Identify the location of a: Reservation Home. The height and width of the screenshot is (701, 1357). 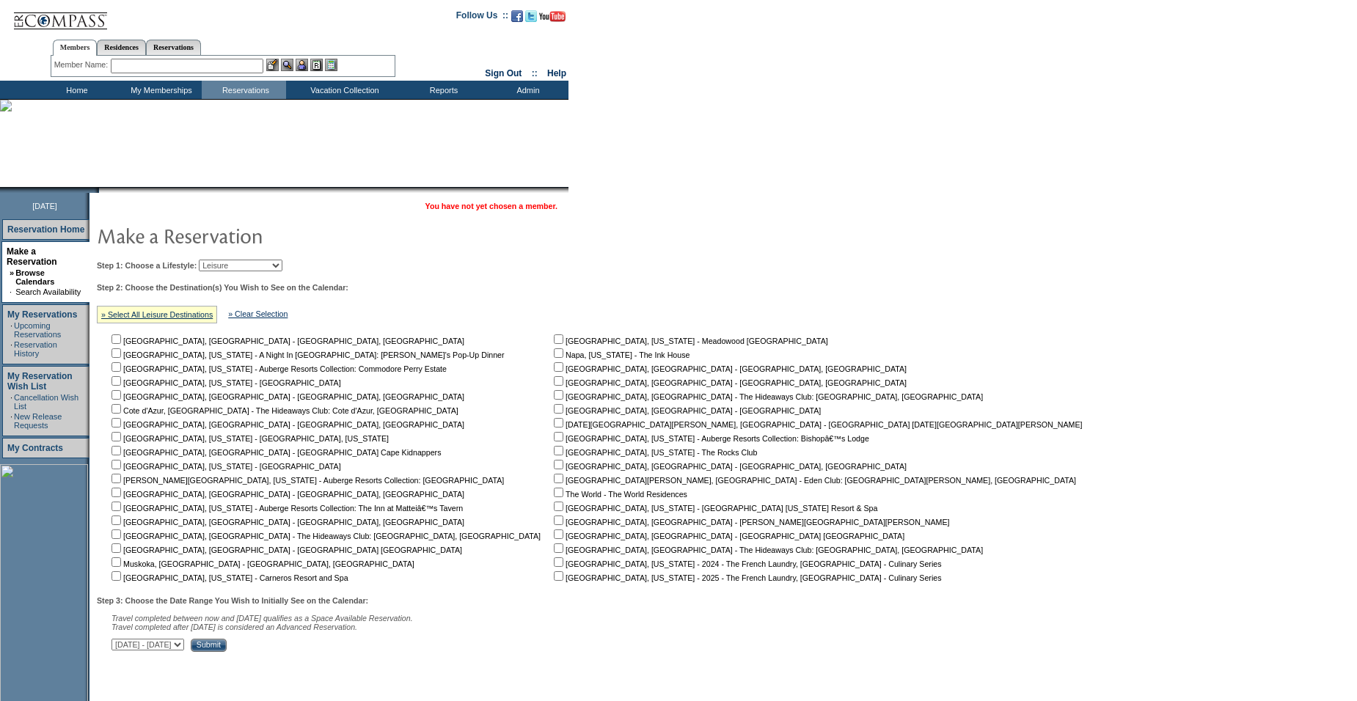
(45, 230).